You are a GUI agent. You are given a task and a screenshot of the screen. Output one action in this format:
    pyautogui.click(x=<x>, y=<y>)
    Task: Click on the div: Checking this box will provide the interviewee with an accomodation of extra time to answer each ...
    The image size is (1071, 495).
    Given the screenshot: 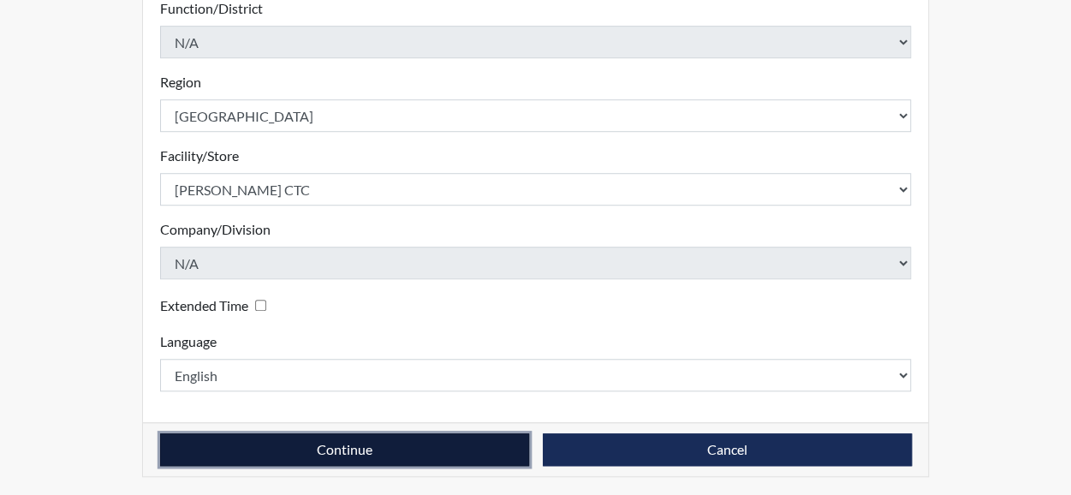 What is the action you would take?
    pyautogui.click(x=217, y=305)
    